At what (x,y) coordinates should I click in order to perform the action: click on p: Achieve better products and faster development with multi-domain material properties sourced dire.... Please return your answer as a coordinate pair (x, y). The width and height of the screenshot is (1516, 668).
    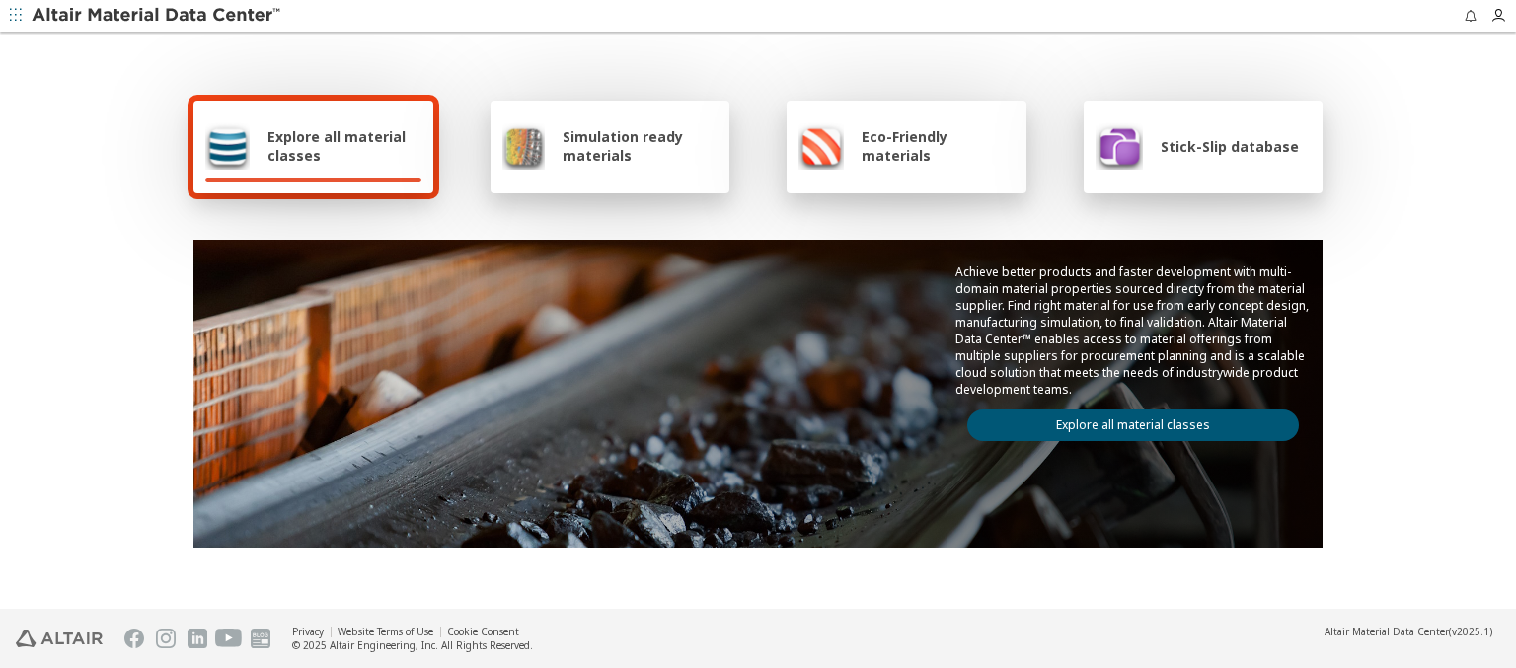
    Looking at the image, I should click on (1133, 331).